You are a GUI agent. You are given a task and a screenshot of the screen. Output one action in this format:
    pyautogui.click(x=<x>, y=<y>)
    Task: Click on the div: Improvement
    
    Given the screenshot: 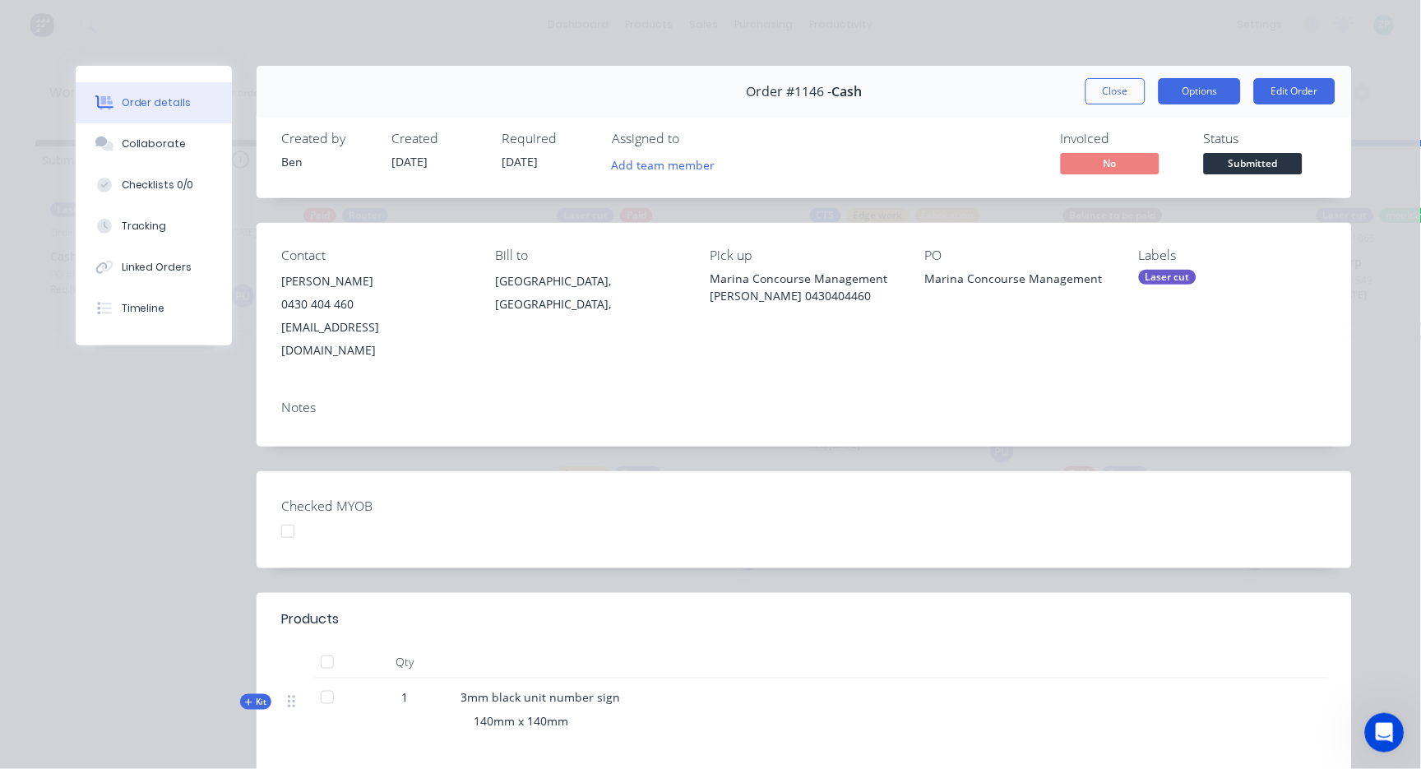 What is the action you would take?
    pyautogui.click(x=164, y=474)
    